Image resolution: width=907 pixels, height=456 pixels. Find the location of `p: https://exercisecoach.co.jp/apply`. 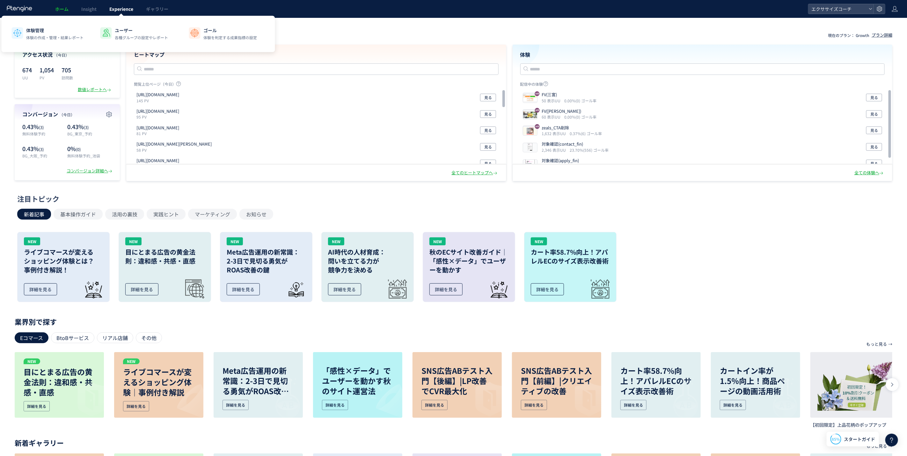

p: https://exercisecoach.co.jp/apply is located at coordinates (158, 161).